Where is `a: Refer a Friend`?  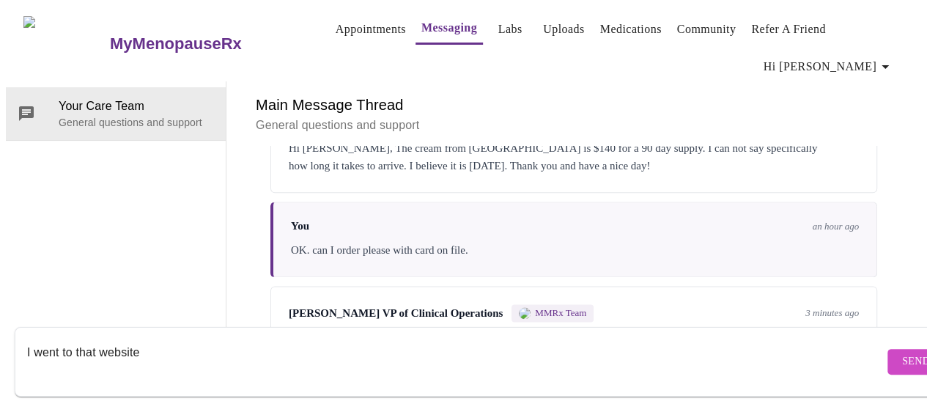 a: Refer a Friend is located at coordinates (788, 29).